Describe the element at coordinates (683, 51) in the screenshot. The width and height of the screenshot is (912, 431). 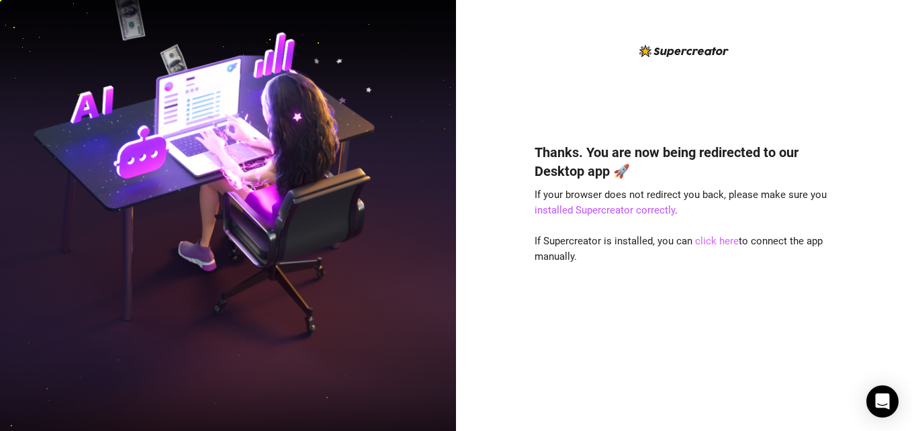
I see `img: logo-BBDzfeDw.svg` at that location.